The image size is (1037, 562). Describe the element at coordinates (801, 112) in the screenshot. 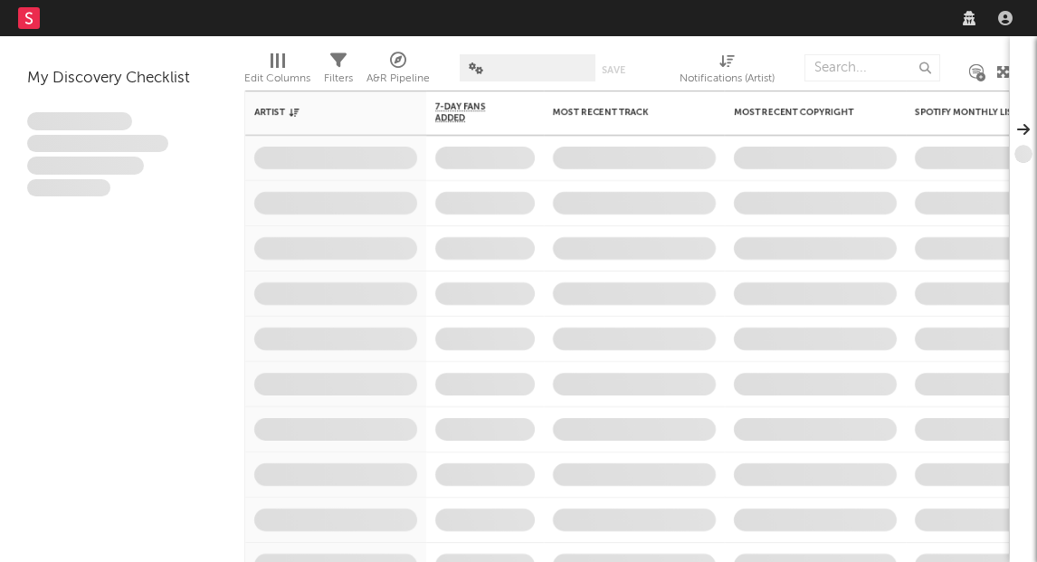

I see `div: Most Recent Copyright` at that location.